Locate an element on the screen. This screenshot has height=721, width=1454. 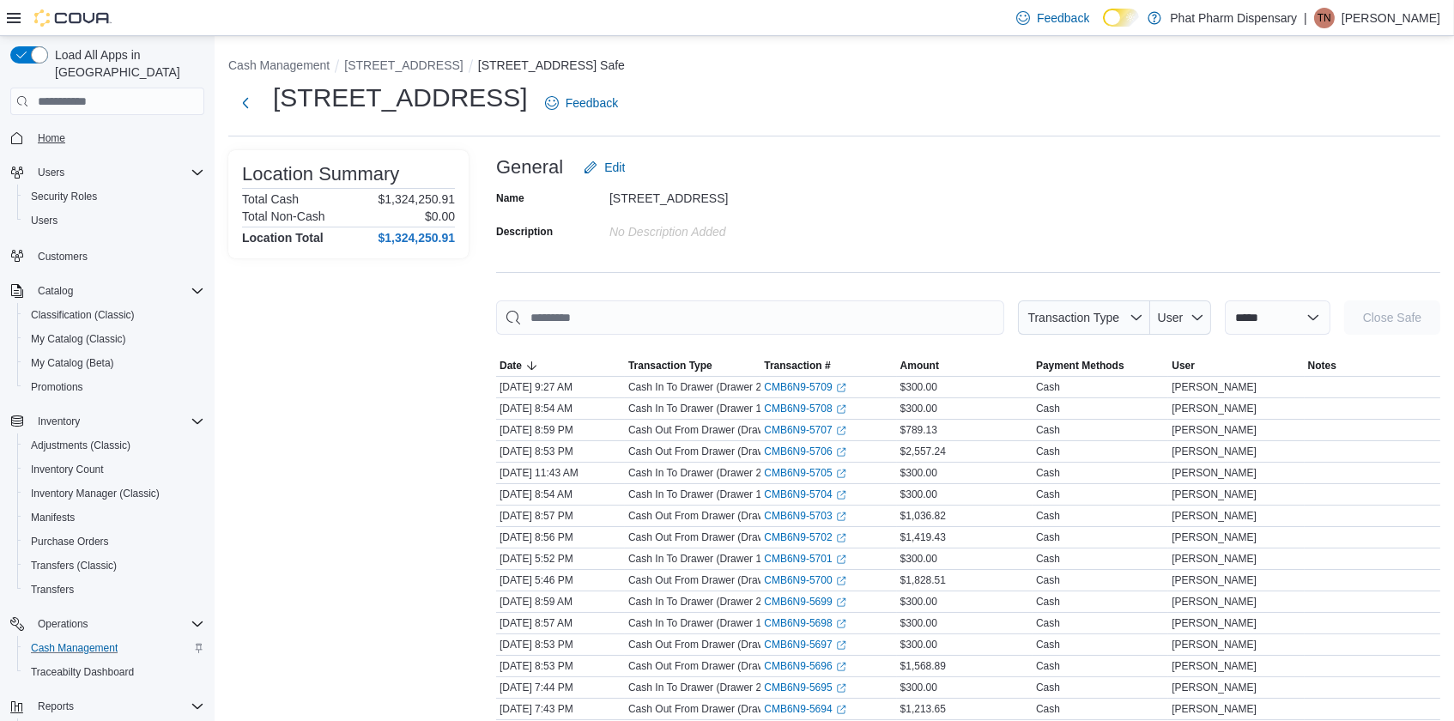
a: Manifests is located at coordinates (52, 517).